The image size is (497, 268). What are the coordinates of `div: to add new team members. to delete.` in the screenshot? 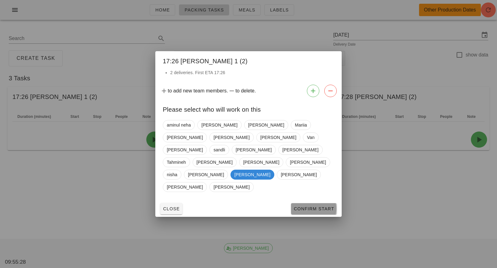 It's located at (249, 91).